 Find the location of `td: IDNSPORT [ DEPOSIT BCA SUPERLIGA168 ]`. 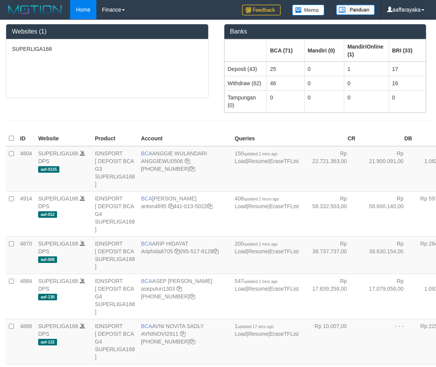

td: IDNSPORT [ DEPOSIT BCA SUPERLIGA168 ] is located at coordinates (115, 255).